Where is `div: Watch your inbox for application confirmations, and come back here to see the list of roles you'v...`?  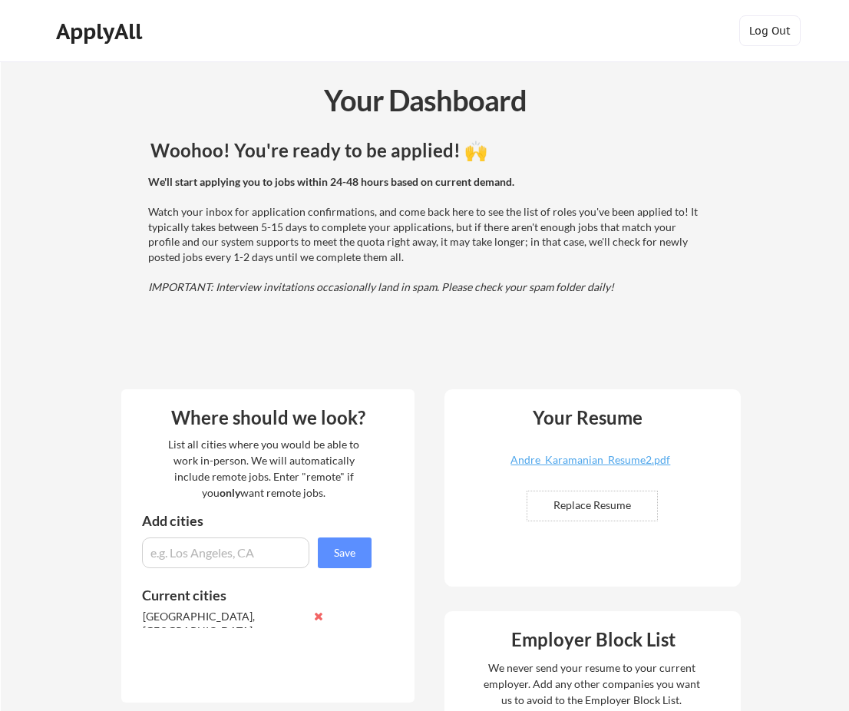
div: Watch your inbox for application confirmations, and come back here to see the list of roles you'v... is located at coordinates (425, 234).